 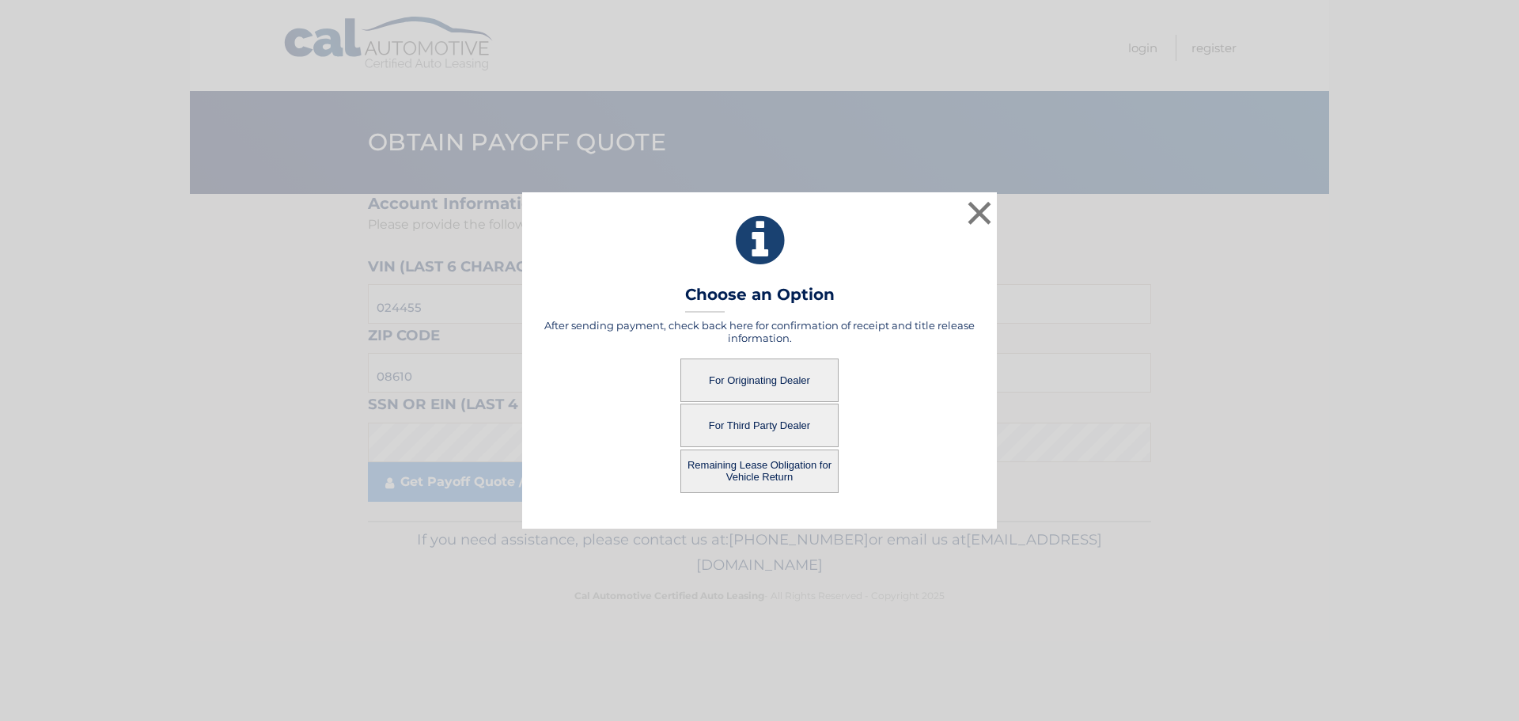 What do you see at coordinates (759, 298) in the screenshot?
I see `h3: Choose an Option` at bounding box center [759, 298].